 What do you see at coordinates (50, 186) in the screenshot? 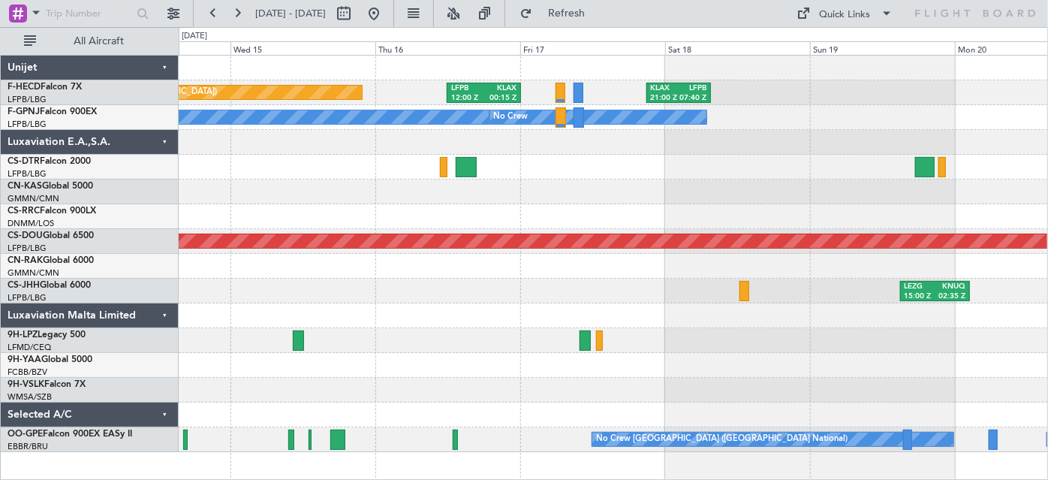
I see `a: CN-KASGlobal 5000` at bounding box center [50, 186].